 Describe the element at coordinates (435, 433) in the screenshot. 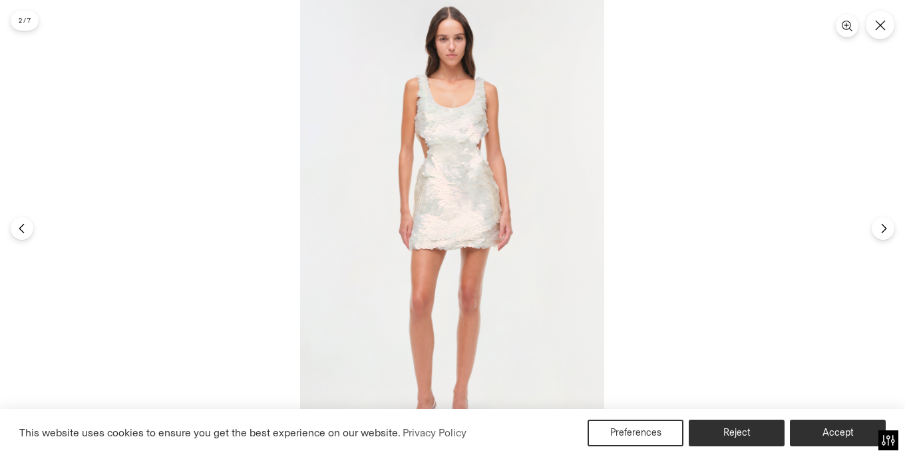

I see `a: Privacy Policy (opens in a new tab)` at that location.